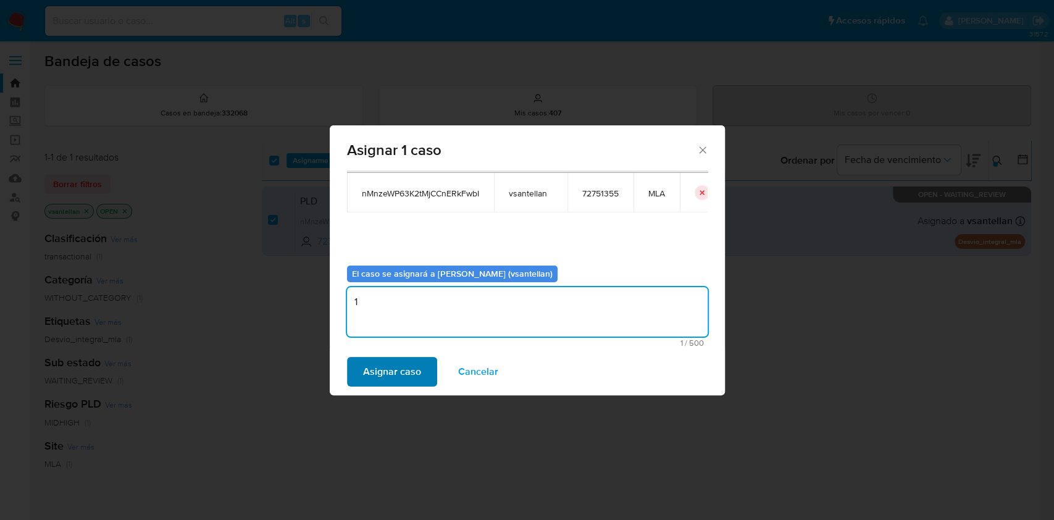  Describe the element at coordinates (530, 193) in the screenshot. I see `span: vsantellan` at that location.